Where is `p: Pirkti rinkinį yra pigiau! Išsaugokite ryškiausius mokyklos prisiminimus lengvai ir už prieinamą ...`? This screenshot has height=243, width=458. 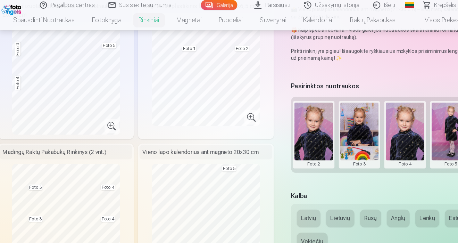 p: Pirkti rinkinį yra pigiau! Išsaugokite ryškiausius mokyklos prisiminimus lengvai ir už prieinamą ... is located at coordinates (370, 52).